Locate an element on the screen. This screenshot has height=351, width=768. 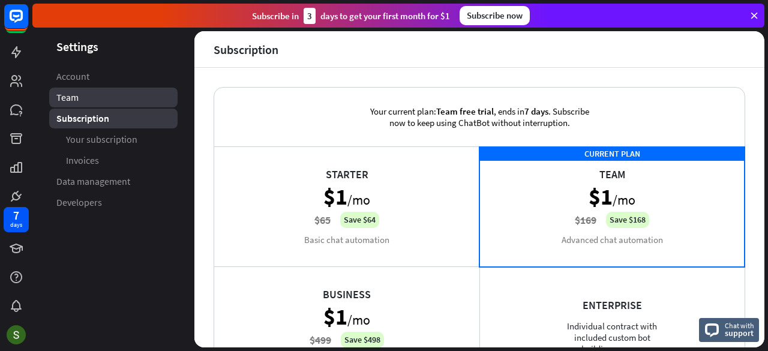
a: Developers is located at coordinates (113, 202).